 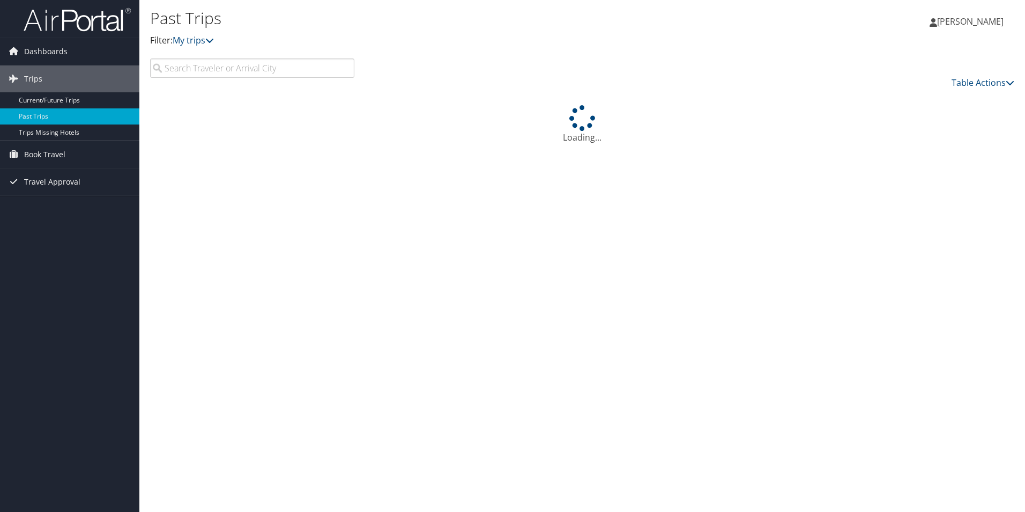 I want to click on span: Travel Approval, so click(x=52, y=182).